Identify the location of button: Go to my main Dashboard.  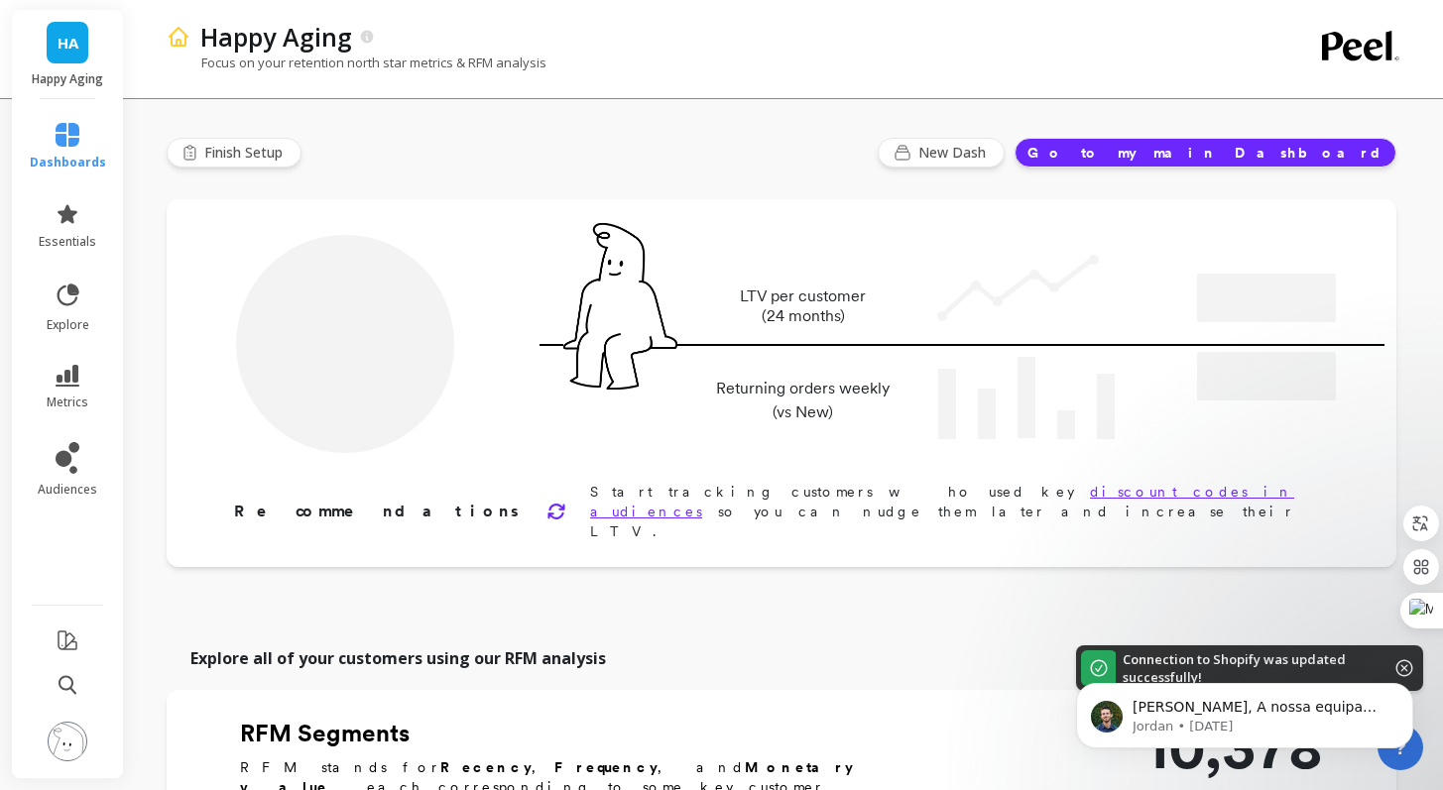
(1205, 153).